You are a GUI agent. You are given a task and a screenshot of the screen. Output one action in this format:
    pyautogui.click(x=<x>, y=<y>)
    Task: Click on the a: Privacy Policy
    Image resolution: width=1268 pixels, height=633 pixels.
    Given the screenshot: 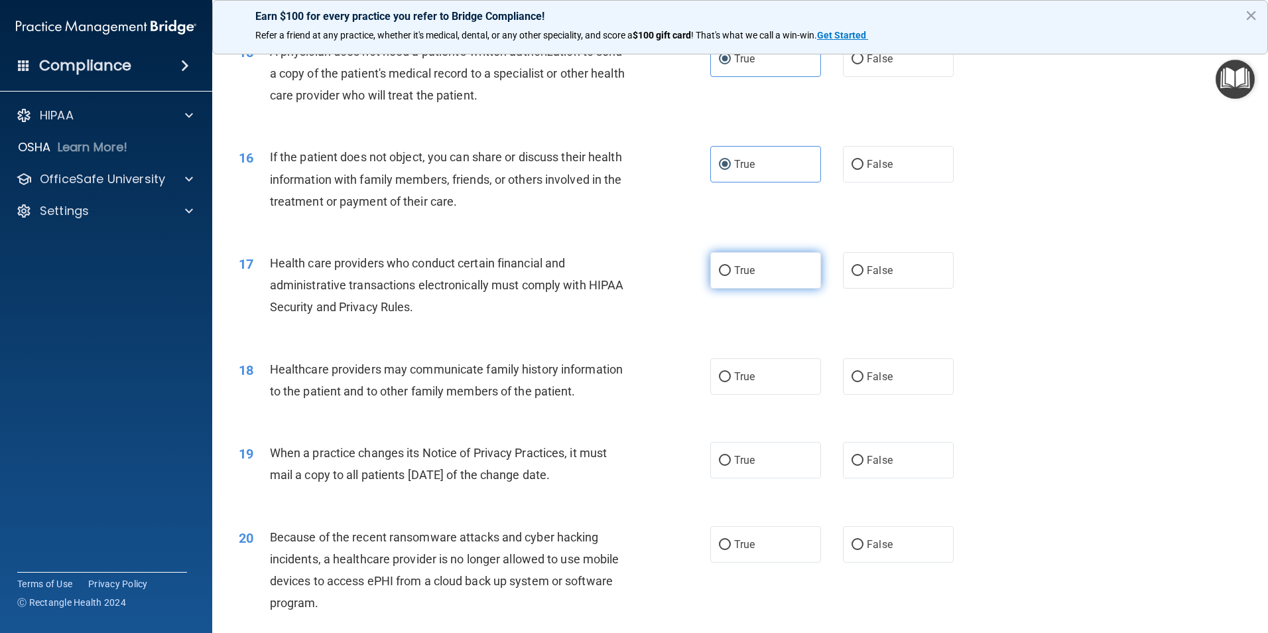 What is the action you would take?
    pyautogui.click(x=118, y=584)
    